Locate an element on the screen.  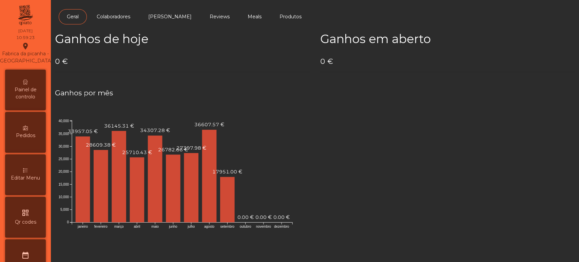
text: 26782.66 € is located at coordinates (173, 149).